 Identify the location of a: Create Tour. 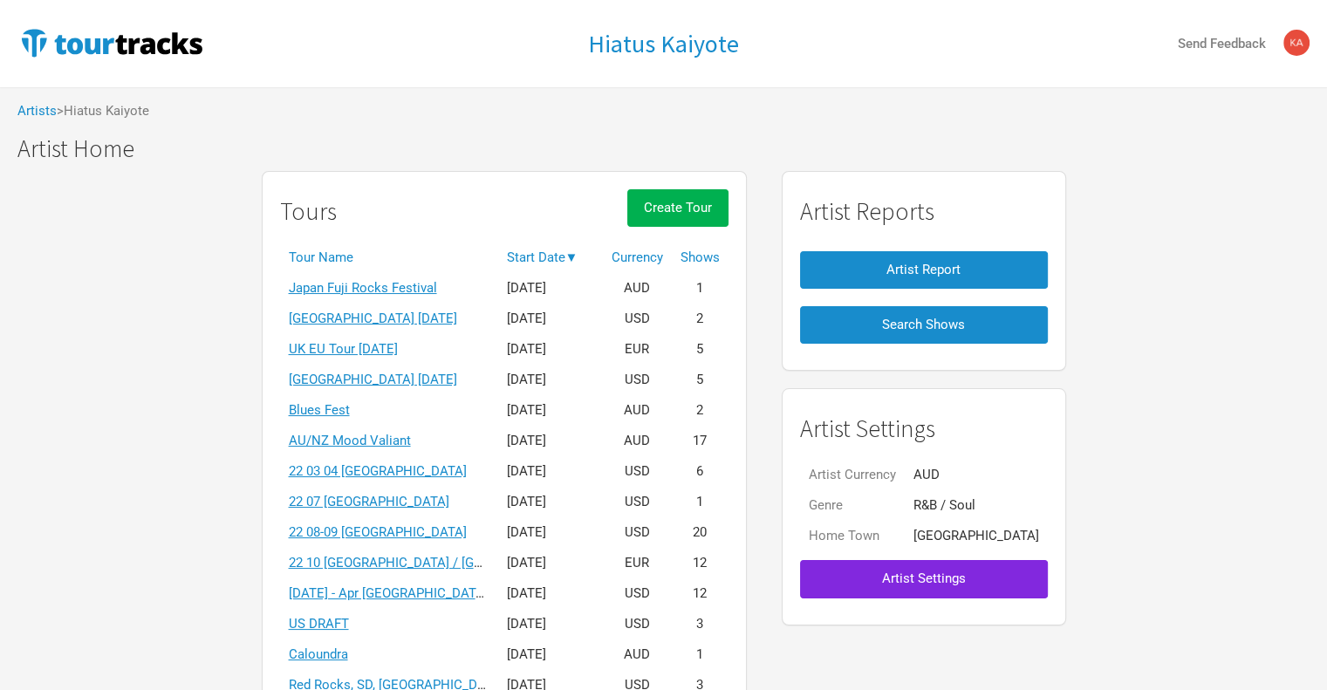
(678, 215).